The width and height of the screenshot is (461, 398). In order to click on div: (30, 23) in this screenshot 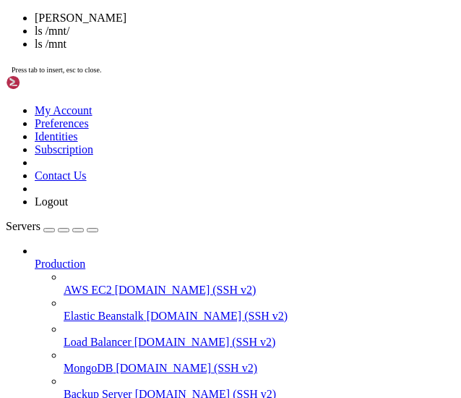, I will do `click(192, 294)`.